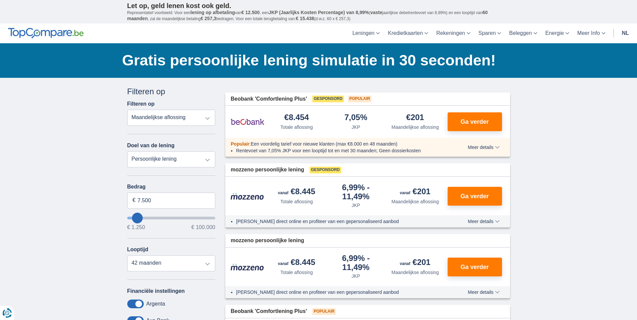 This screenshot has height=320, width=637. What do you see at coordinates (297, 118) in the screenshot?
I see `div: €8.454` at bounding box center [297, 118].